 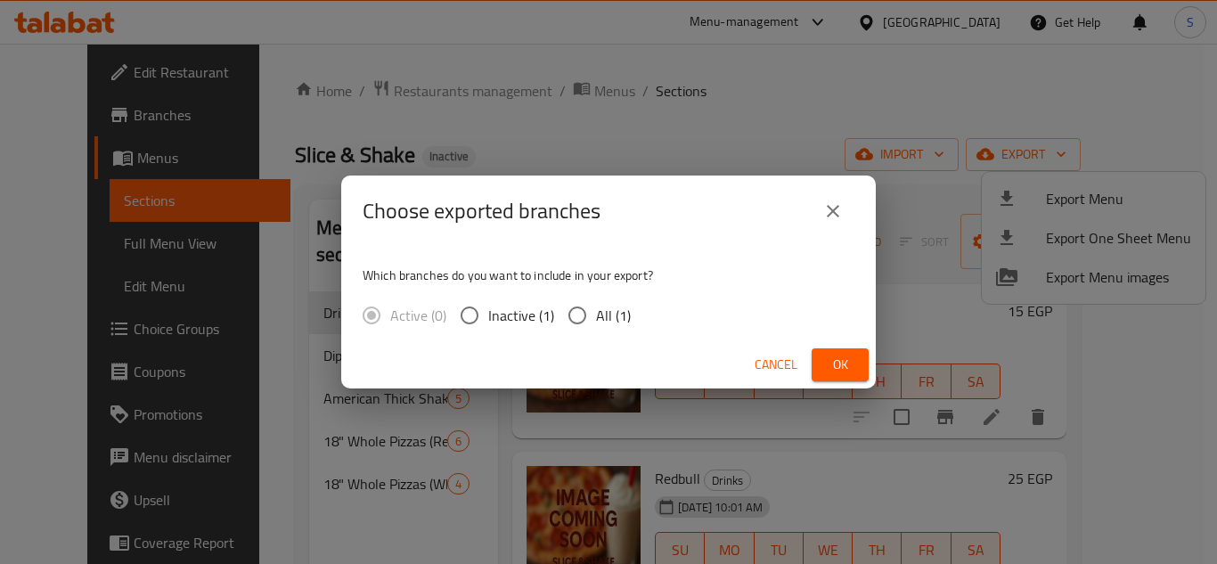 What do you see at coordinates (609, 275) in the screenshot?
I see `p: Which branches do you want to include in your export?` at bounding box center [609, 275].